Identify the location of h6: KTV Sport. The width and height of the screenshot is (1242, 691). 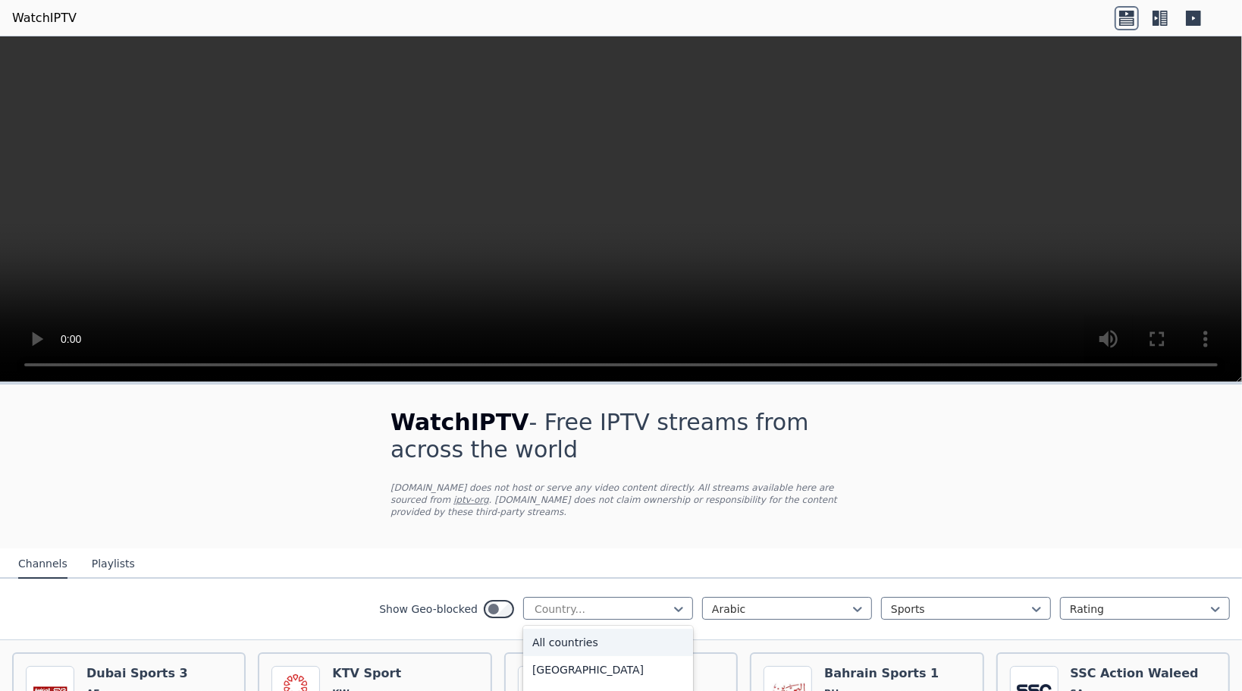
(366, 673).